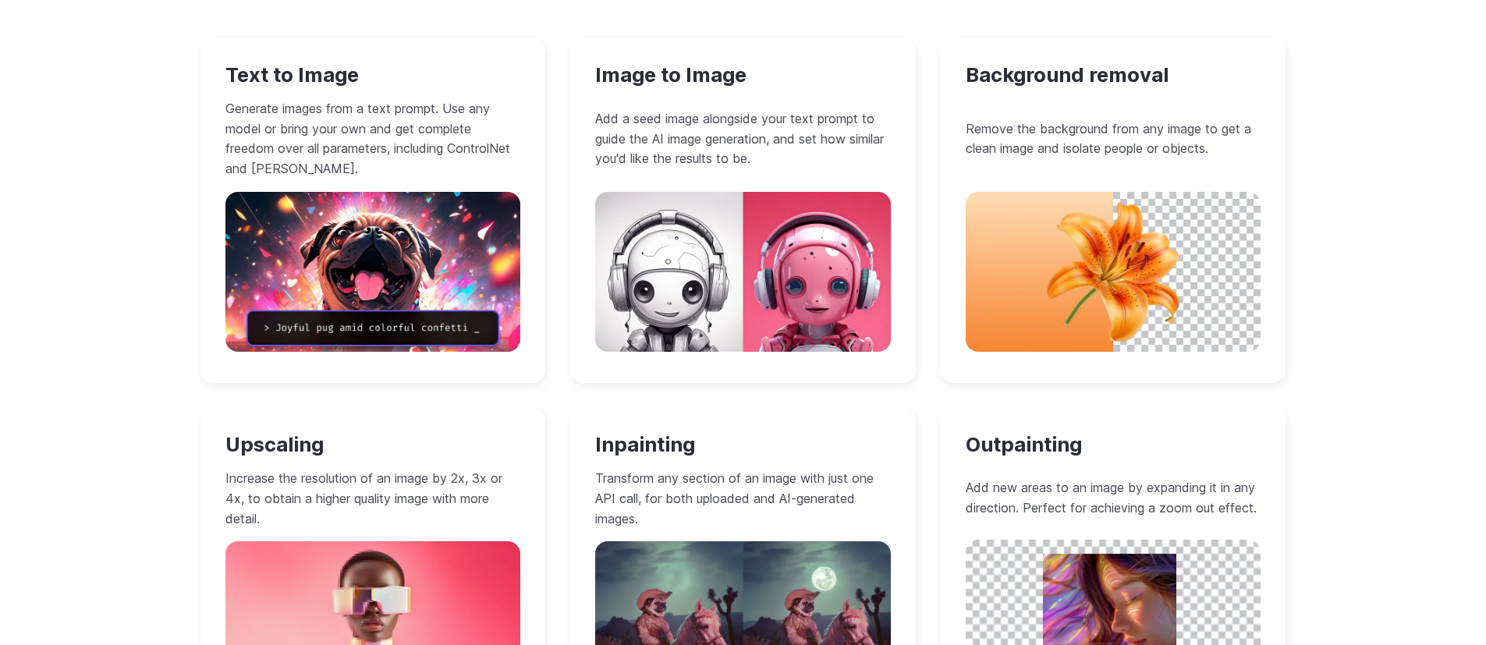 The image size is (1486, 645). What do you see at coordinates (373, 271) in the screenshot?
I see `img: A pug dog with its tongue out in front of fireworks` at bounding box center [373, 271].